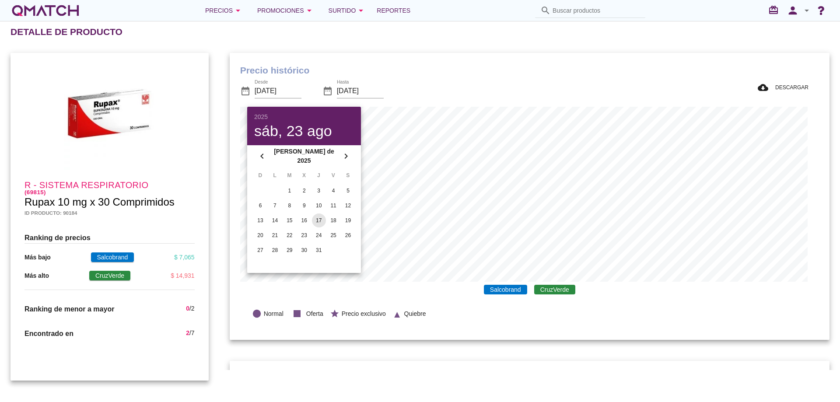 This screenshot has width=840, height=402. What do you see at coordinates (297, 314) in the screenshot?
I see `i: stop` at bounding box center [297, 314].